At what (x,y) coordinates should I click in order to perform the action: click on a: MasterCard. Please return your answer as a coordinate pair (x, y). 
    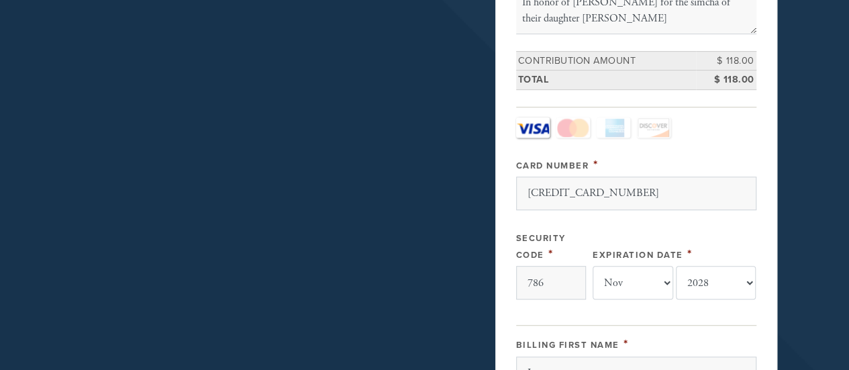
    Looking at the image, I should click on (573, 128).